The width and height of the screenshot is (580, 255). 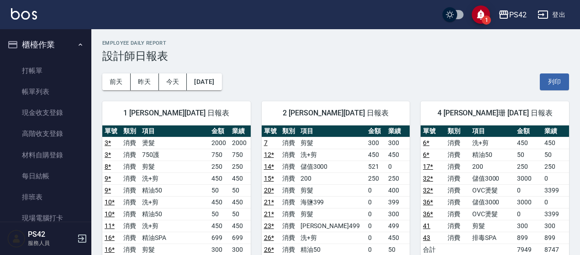 What do you see at coordinates (46, 197) in the screenshot?
I see `a: 排班表` at bounding box center [46, 197].